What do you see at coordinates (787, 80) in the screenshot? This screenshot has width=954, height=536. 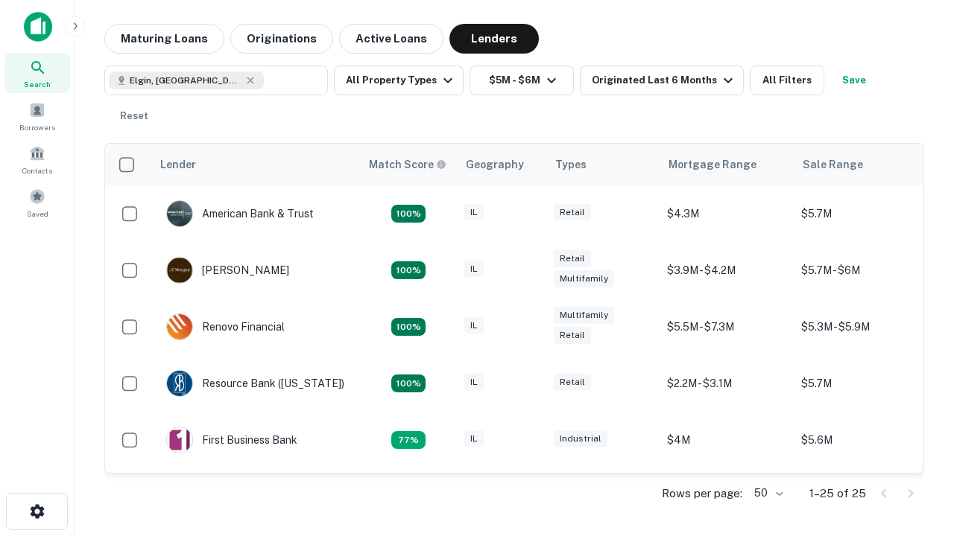 I see `button: All Filters` at bounding box center [787, 80].